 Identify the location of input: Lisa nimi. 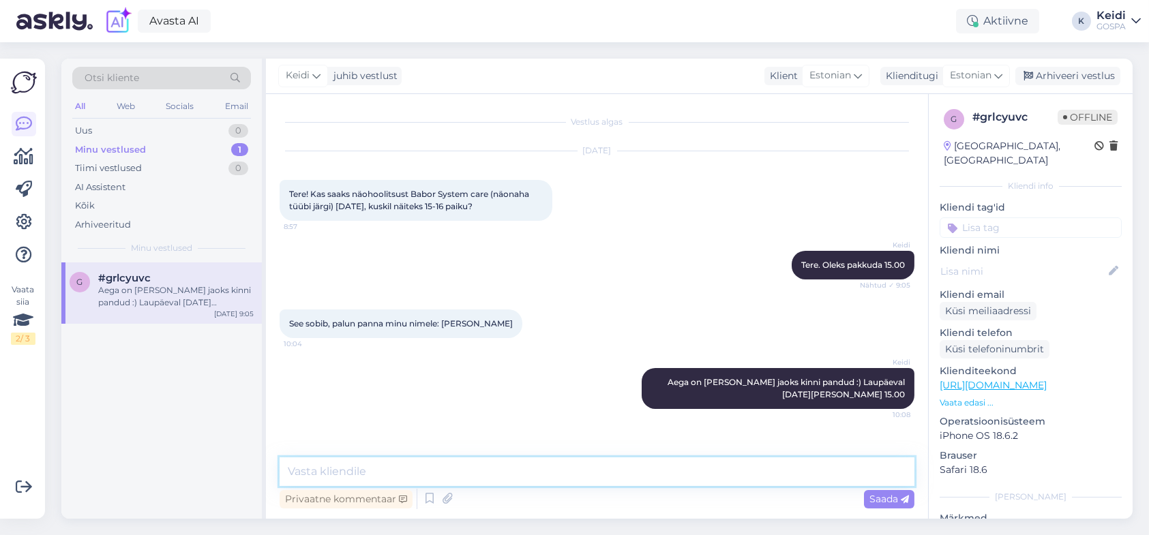
(1023, 271).